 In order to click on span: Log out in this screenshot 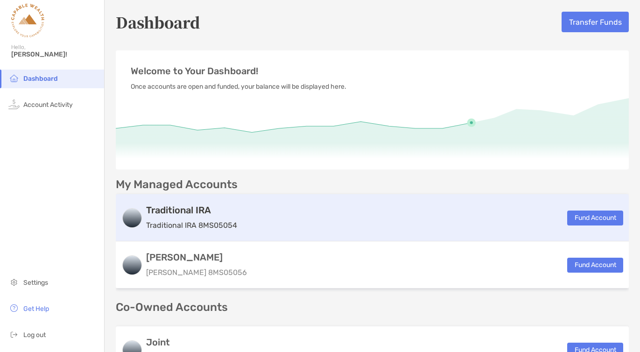, I will do `click(35, 334)`.